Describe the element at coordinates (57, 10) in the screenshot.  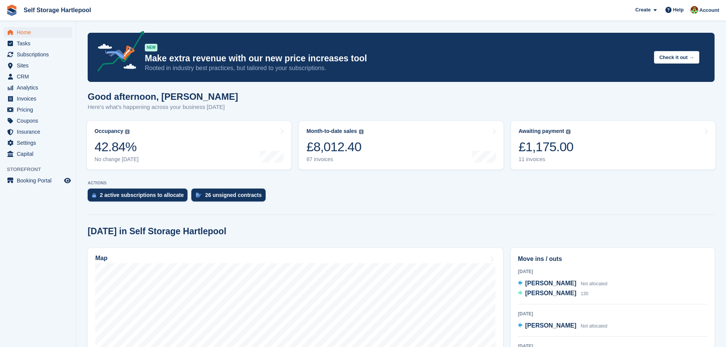
I see `a: Self Storage Hartlepool` at that location.